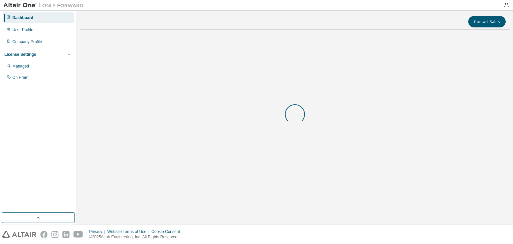  Describe the element at coordinates (45, 5) in the screenshot. I see `img: Altair One` at that location.